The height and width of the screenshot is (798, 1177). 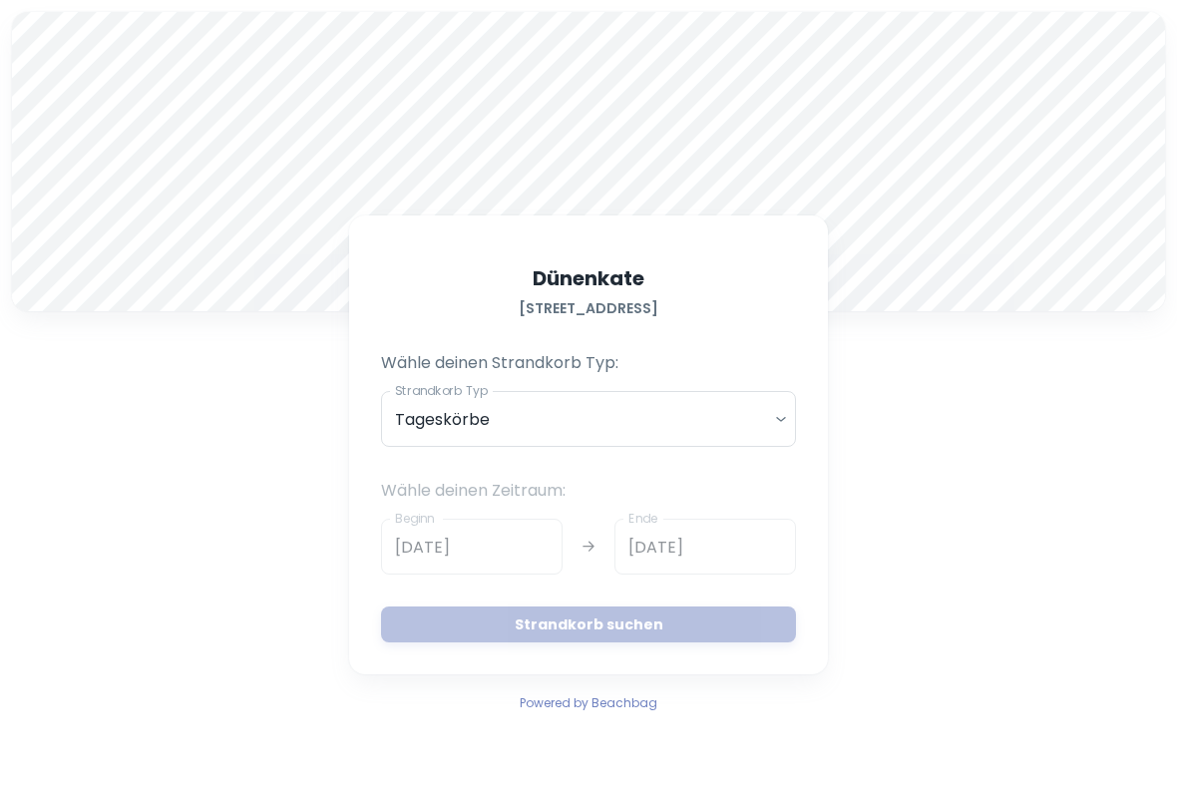 What do you see at coordinates (589, 278) in the screenshot?
I see `h5: Dünenkate` at bounding box center [589, 278].